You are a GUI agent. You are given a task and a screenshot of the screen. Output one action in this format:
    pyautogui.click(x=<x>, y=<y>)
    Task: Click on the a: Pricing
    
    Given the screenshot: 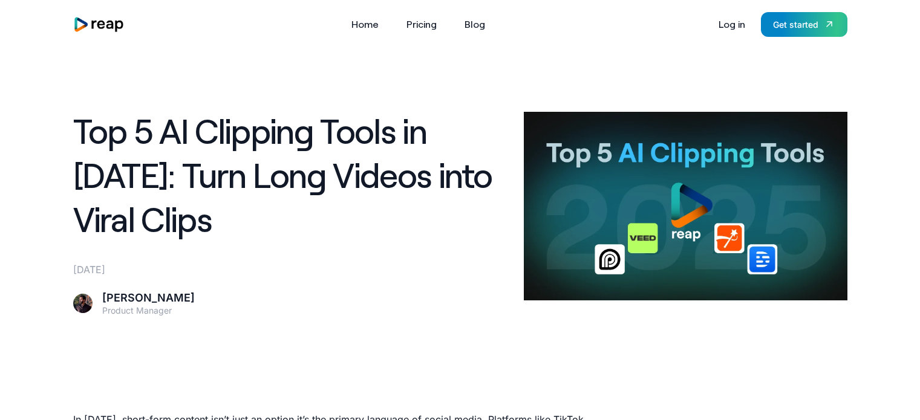 What is the action you would take?
    pyautogui.click(x=422, y=24)
    